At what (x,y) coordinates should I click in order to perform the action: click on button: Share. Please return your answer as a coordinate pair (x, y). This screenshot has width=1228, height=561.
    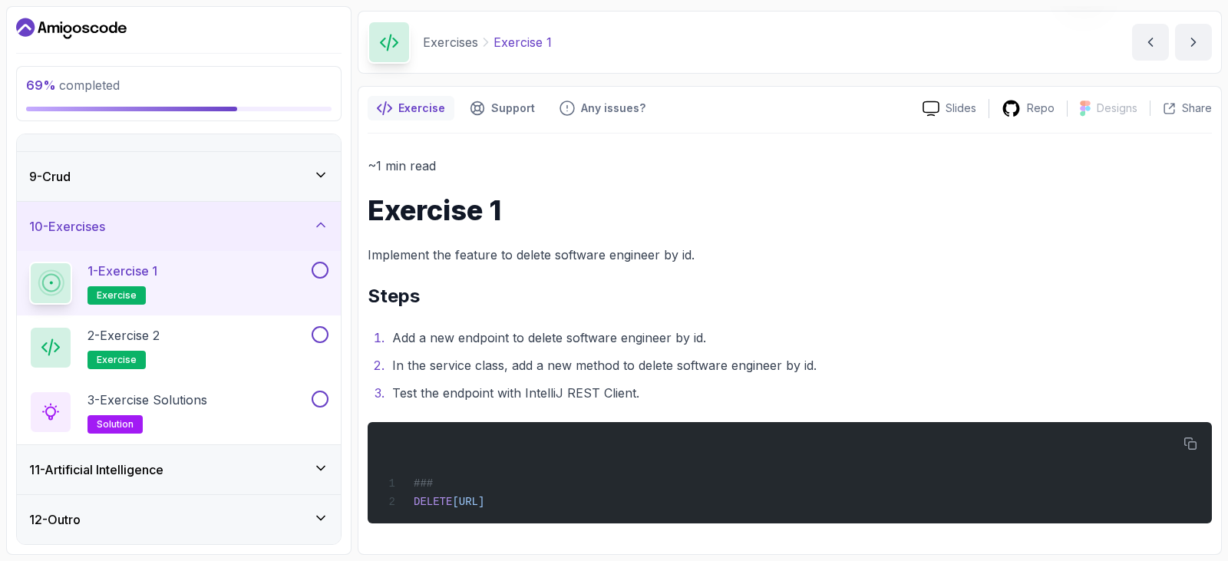
    Looking at the image, I should click on (1181, 108).